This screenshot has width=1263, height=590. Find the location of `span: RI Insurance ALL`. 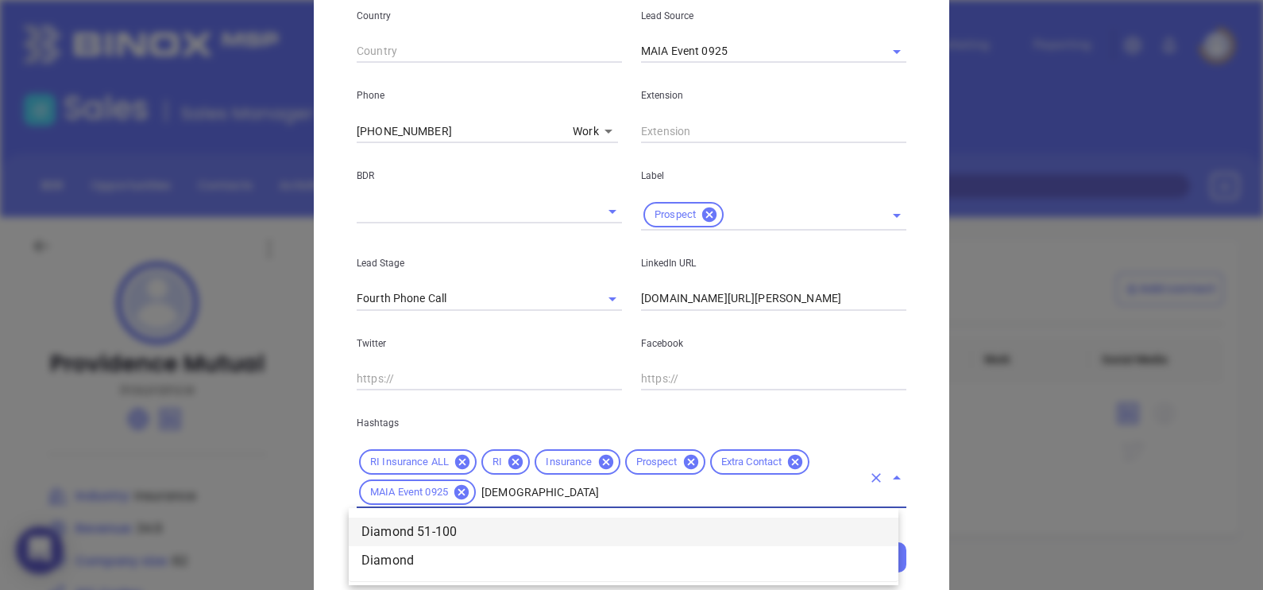

span: RI Insurance ALL is located at coordinates (409, 462).